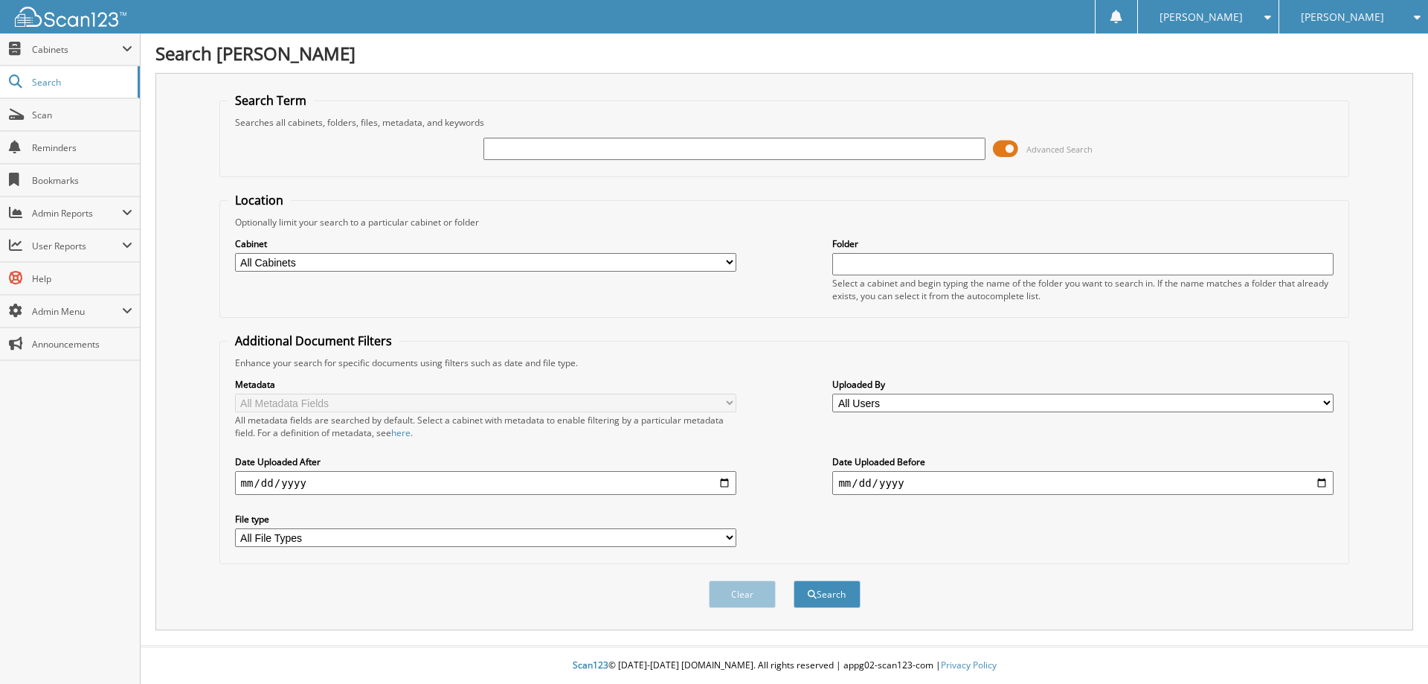 The height and width of the screenshot is (684, 1428). I want to click on button: Clear, so click(742, 594).